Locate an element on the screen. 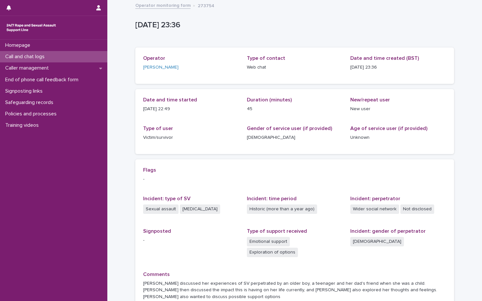 The height and width of the screenshot is (301, 482). p: New user is located at coordinates (398, 109).